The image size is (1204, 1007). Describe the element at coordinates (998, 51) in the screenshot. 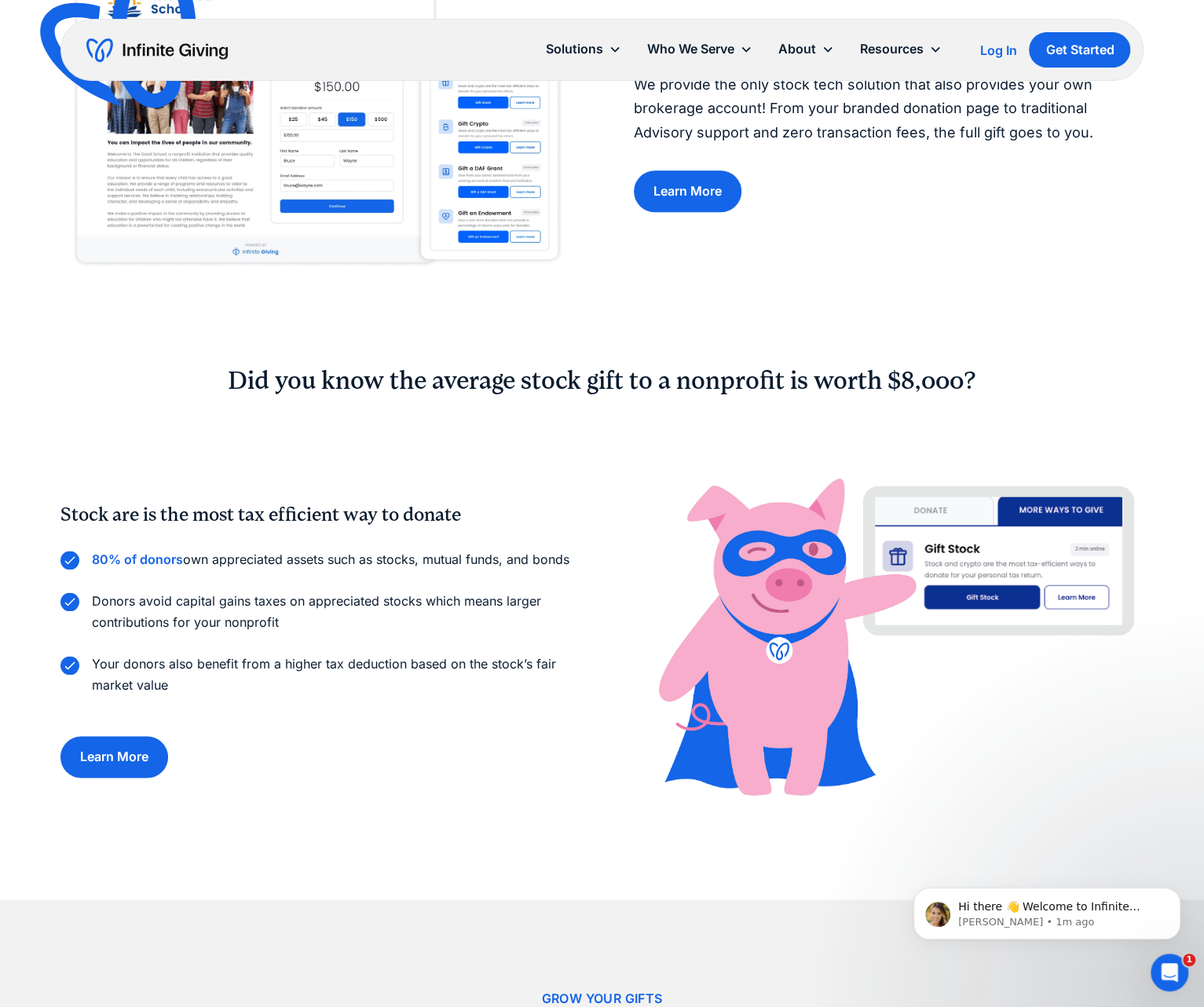

I see `div: Log In` at that location.